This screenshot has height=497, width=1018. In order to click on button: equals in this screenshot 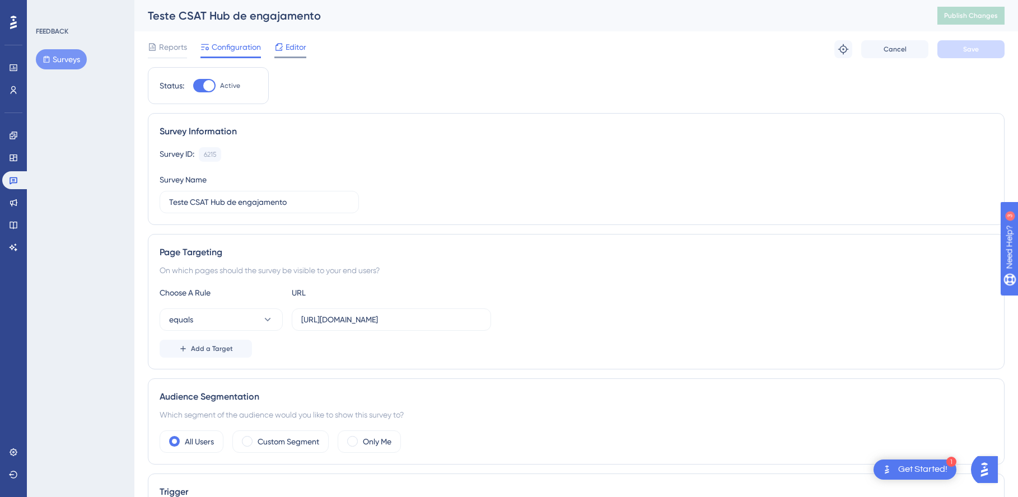, I will do `click(221, 320)`.